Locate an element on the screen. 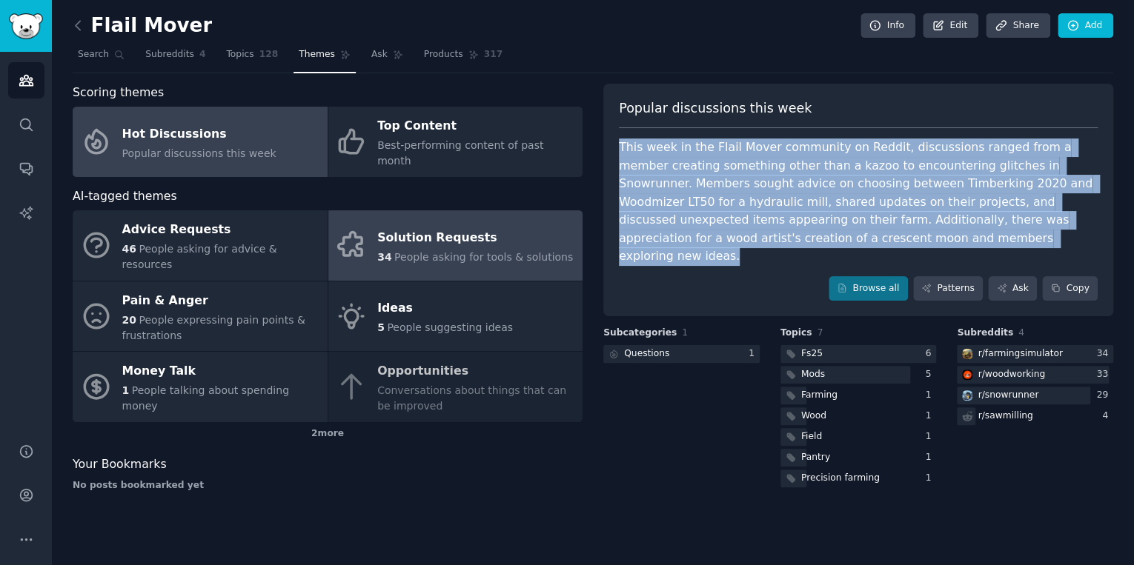 This screenshot has width=1134, height=565. span: 5 is located at coordinates (381, 328).